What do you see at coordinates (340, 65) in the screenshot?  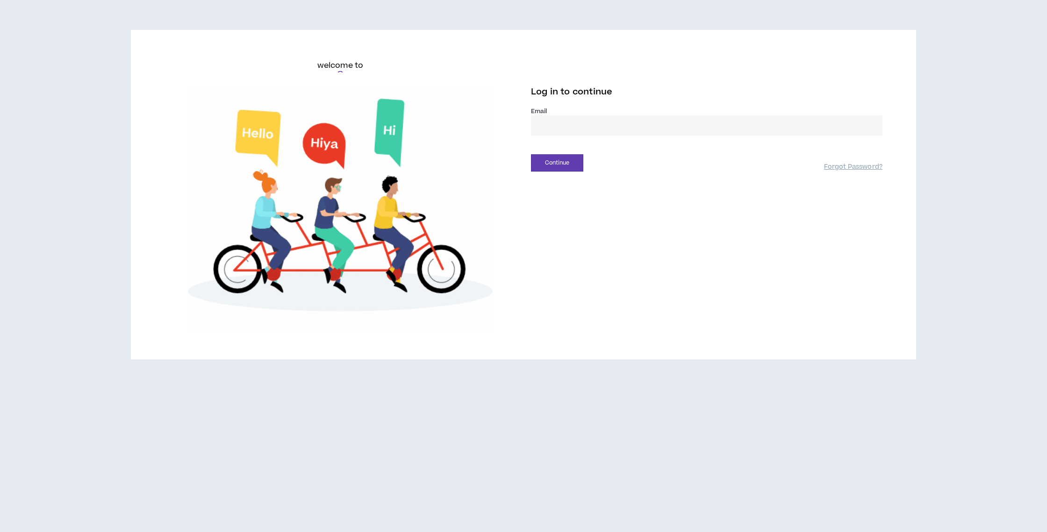 I see `h6: welcome to` at bounding box center [340, 65].